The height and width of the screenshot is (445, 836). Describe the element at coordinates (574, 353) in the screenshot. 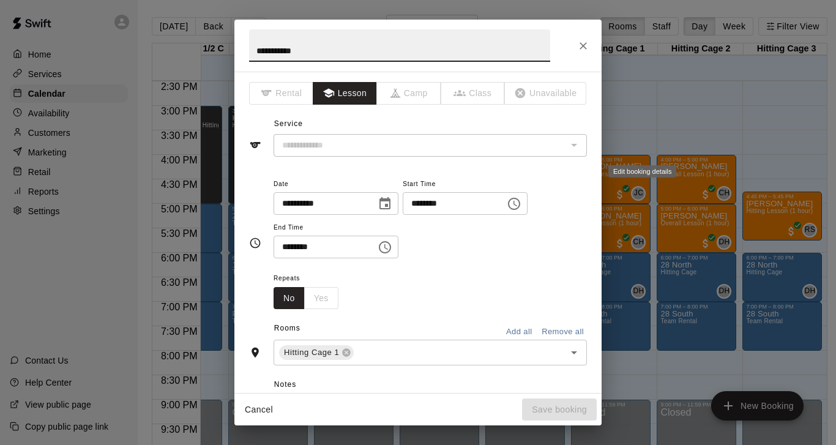

I see `button: Open` at that location.